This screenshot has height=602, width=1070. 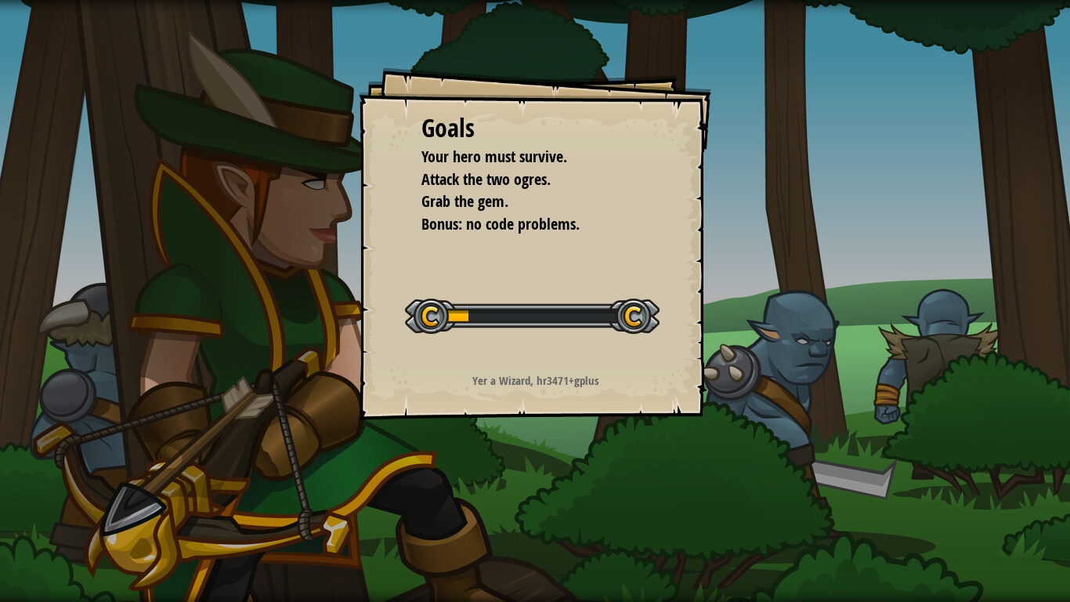 What do you see at coordinates (523, 157) in the screenshot?
I see `li: Your hero must survive.` at bounding box center [523, 157].